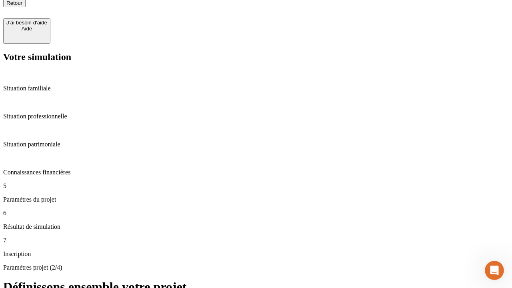 The width and height of the screenshot is (512, 288). I want to click on p: Résultat de simulation, so click(256, 227).